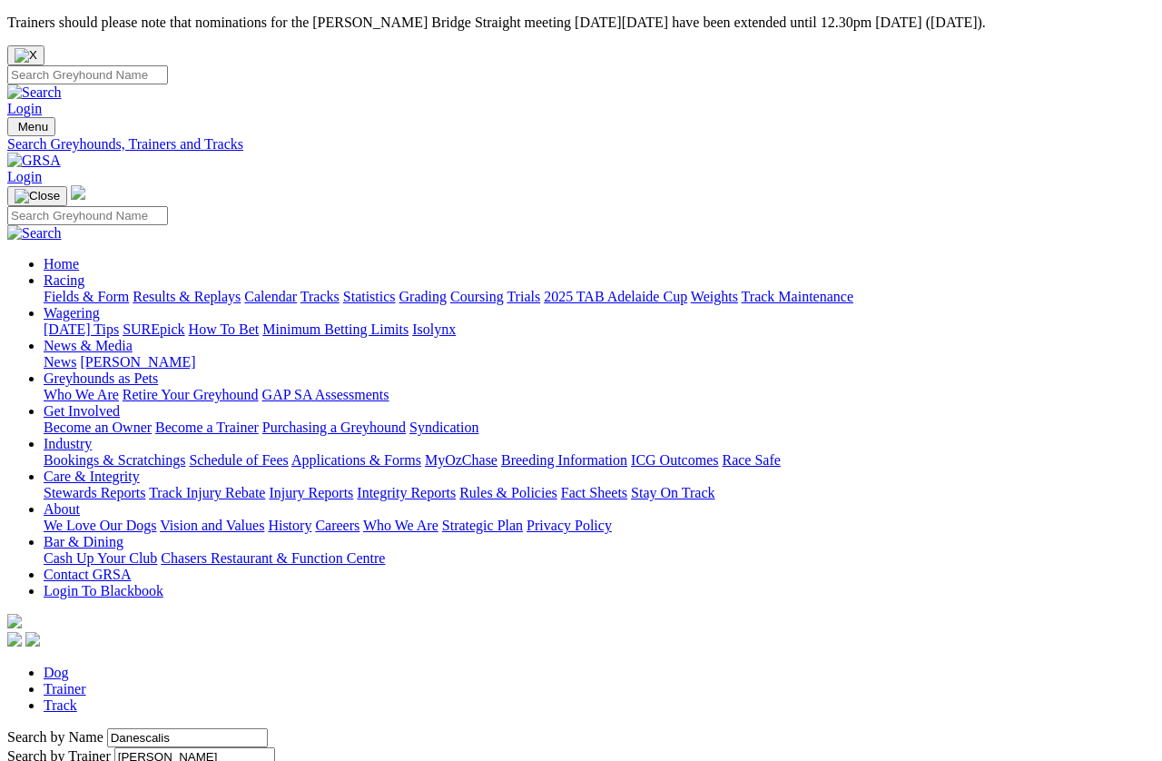  I want to click on div: News & Media, so click(599, 362).